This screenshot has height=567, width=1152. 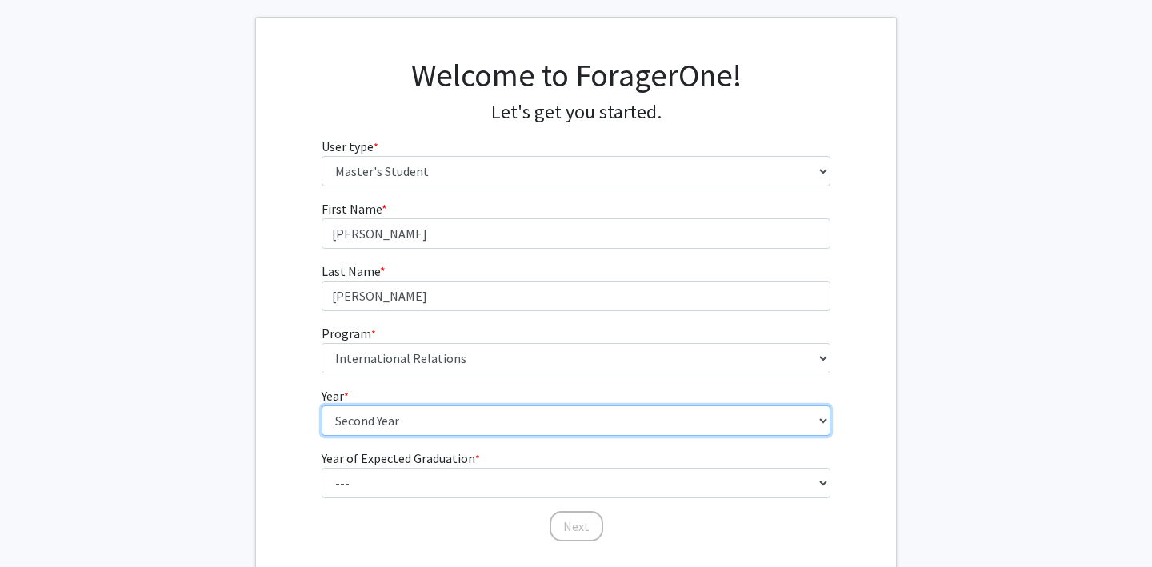 I want to click on label: Year, so click(x=335, y=396).